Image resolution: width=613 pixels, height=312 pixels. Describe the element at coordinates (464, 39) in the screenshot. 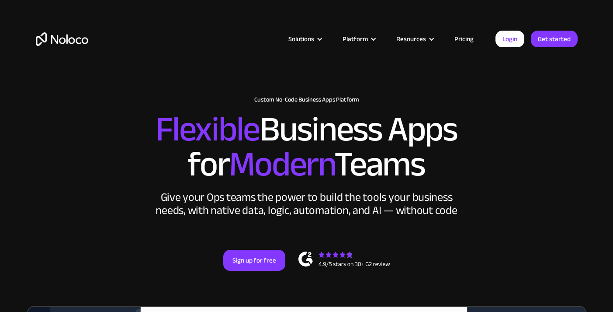

I see `a: Pricing` at that location.